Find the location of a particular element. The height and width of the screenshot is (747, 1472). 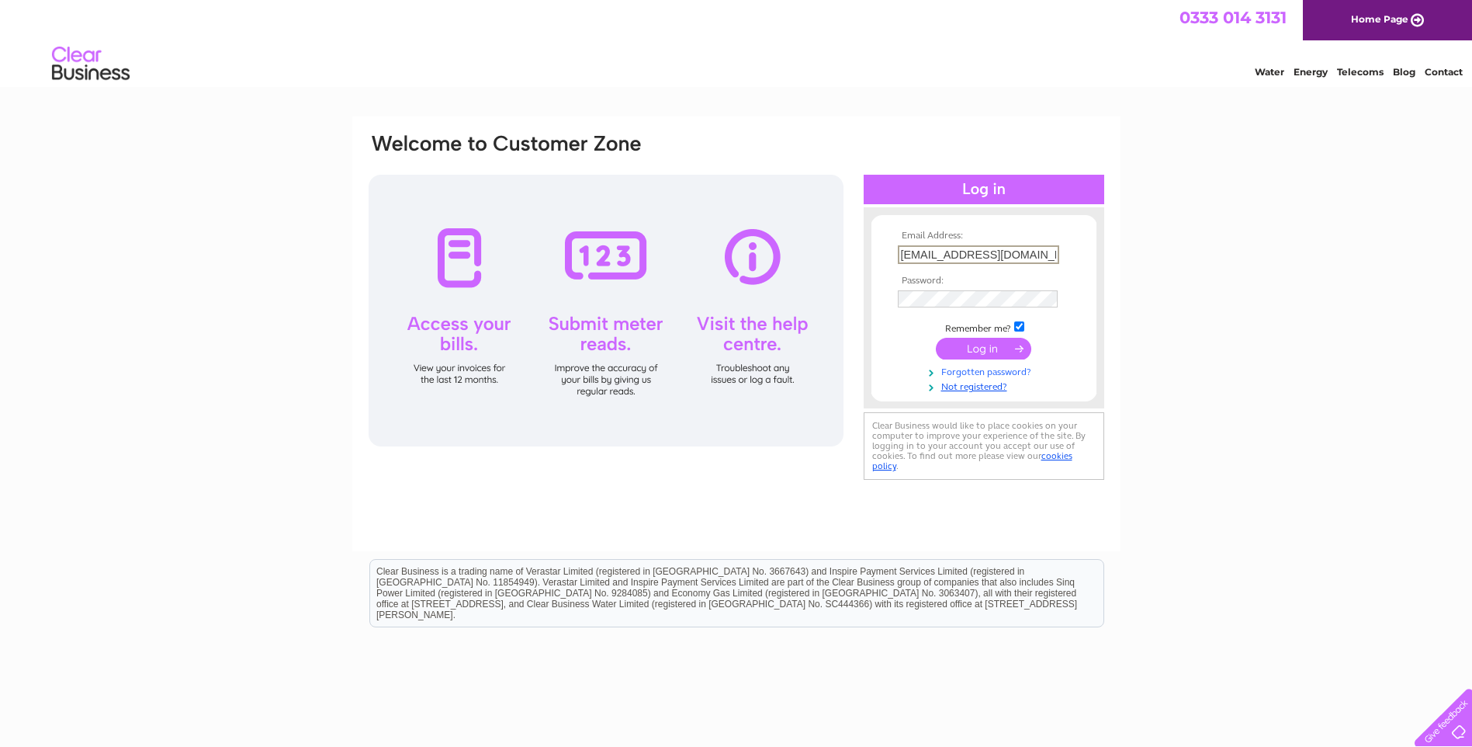

a: Blog is located at coordinates (1404, 71).